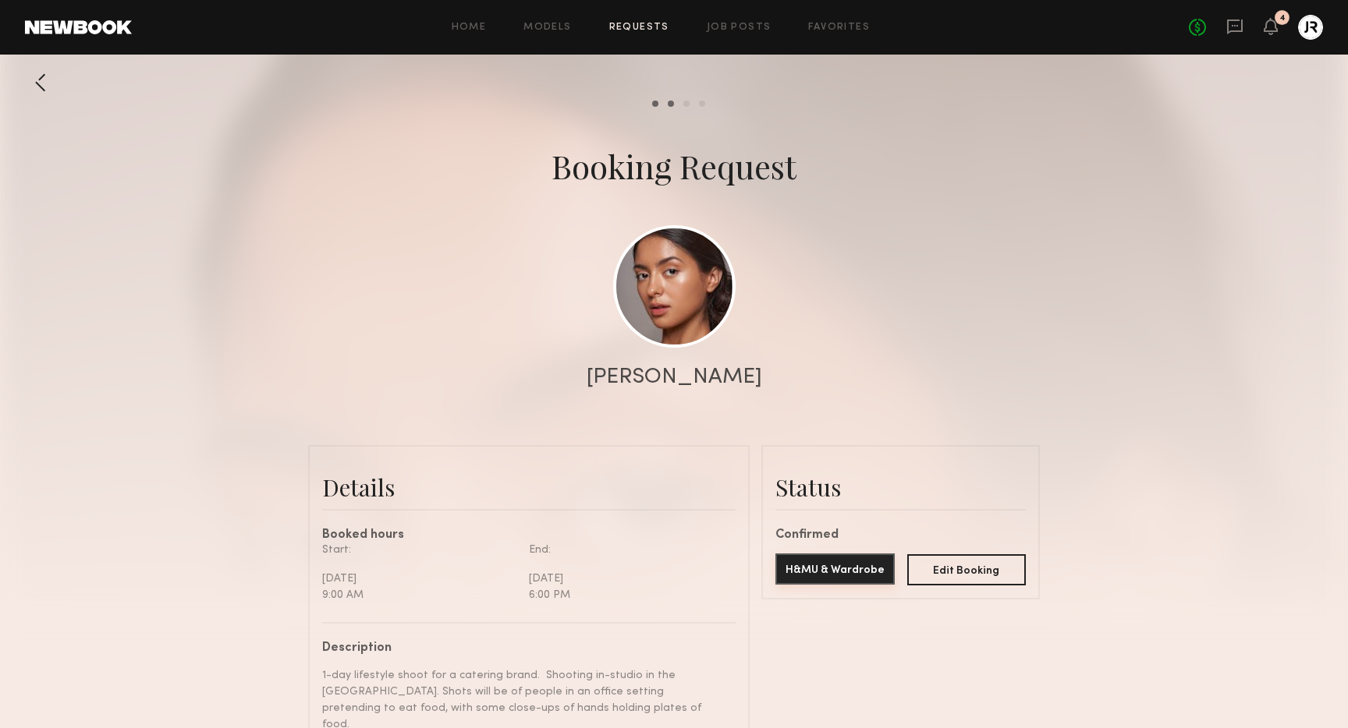 The height and width of the screenshot is (728, 1348). What do you see at coordinates (838, 27) in the screenshot?
I see `a: Favorites` at bounding box center [838, 27].